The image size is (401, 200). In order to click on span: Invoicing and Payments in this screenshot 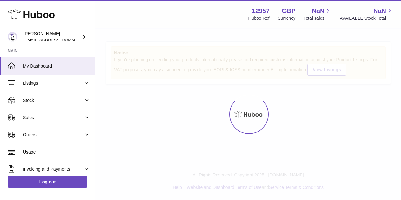, I will do `click(53, 169)`.